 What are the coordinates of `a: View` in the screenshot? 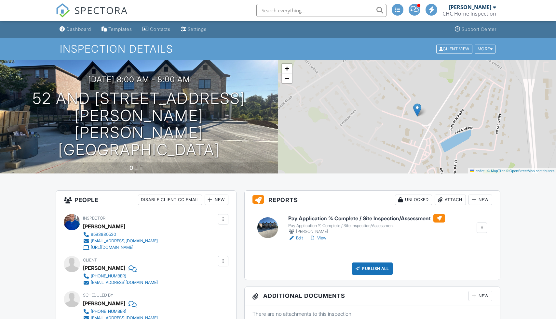 It's located at (318, 238).